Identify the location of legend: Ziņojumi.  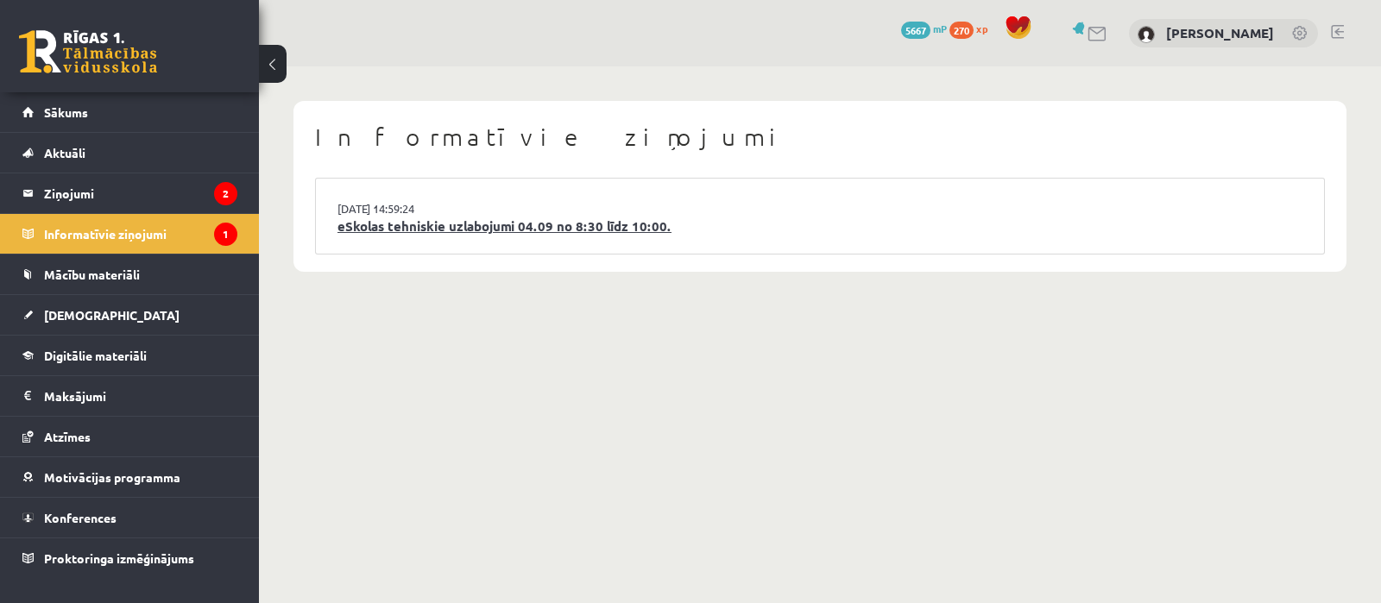
(141, 193).